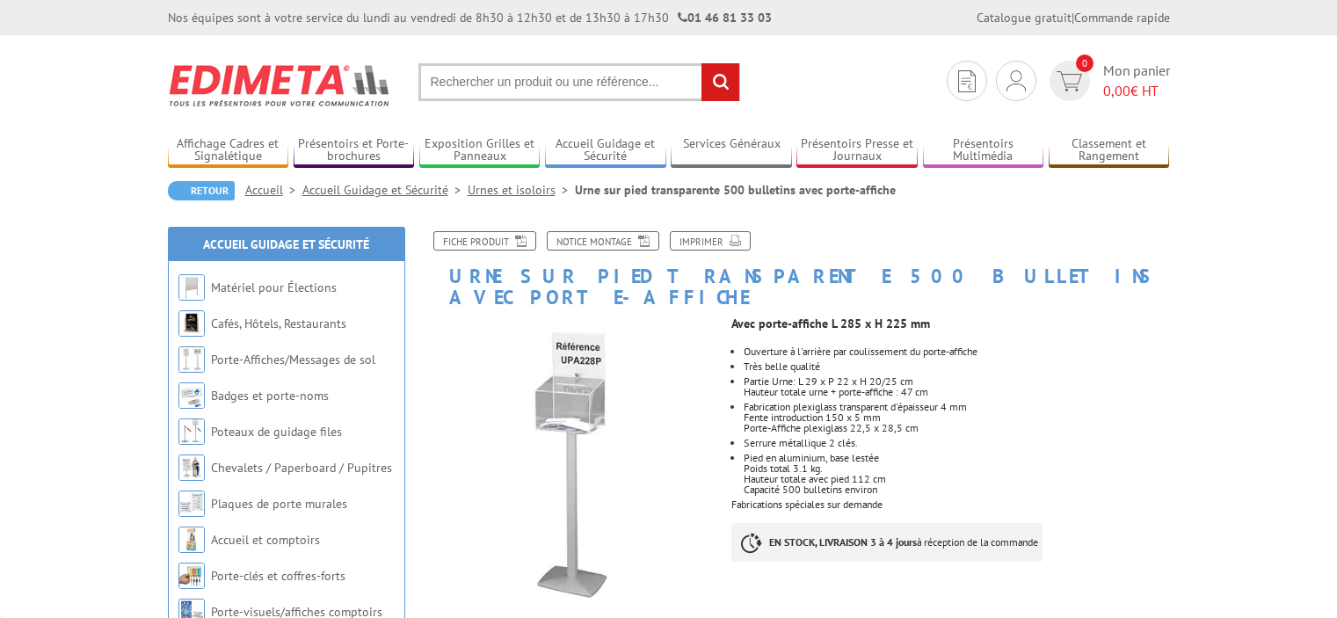 The height and width of the screenshot is (618, 1337). What do you see at coordinates (956, 417) in the screenshot?
I see `li: Fabrication plexiglass transparent d'épaisseur 4 mm Fente introduction 150 x 5 mm Porte-Affiche p...` at bounding box center [956, 417].